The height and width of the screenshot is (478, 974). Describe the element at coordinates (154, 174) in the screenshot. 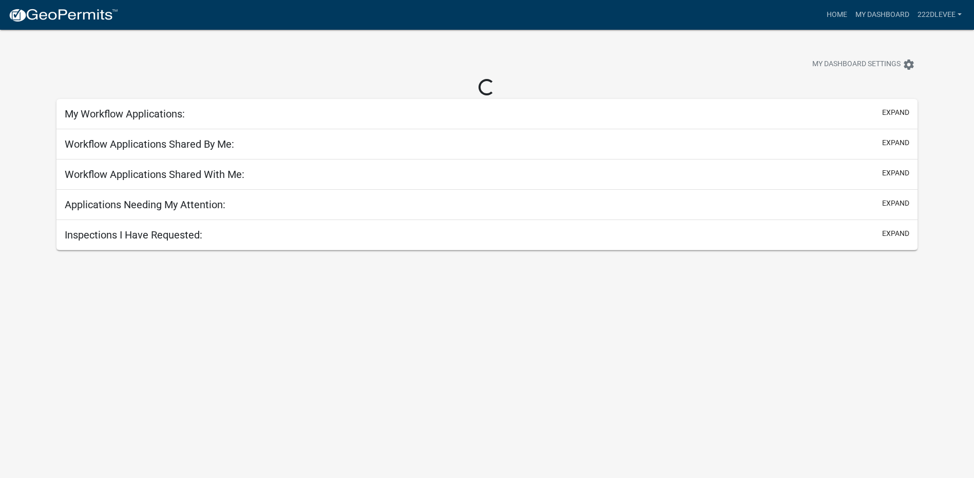

I see `h5: Workflow Applications Shared With Me:` at that location.